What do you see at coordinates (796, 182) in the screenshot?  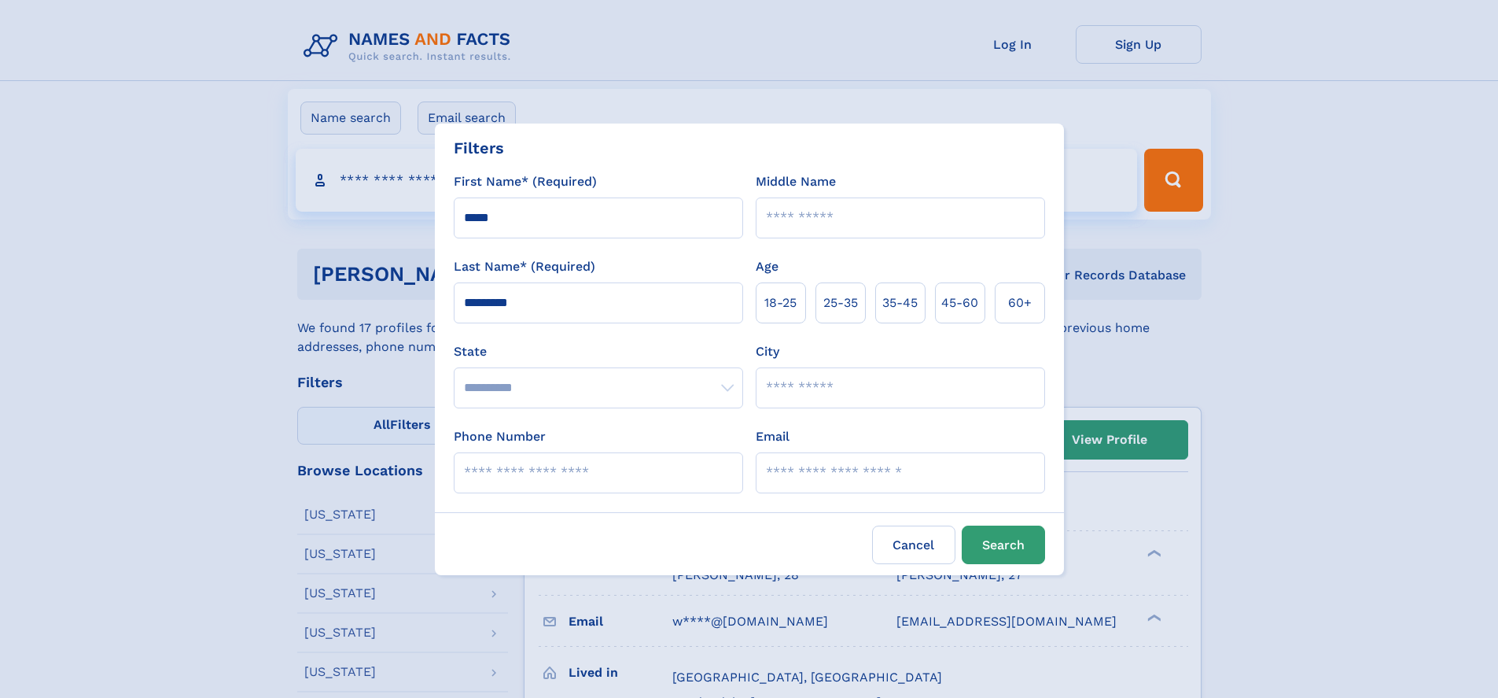 I see `label: Middle Name` at bounding box center [796, 182].